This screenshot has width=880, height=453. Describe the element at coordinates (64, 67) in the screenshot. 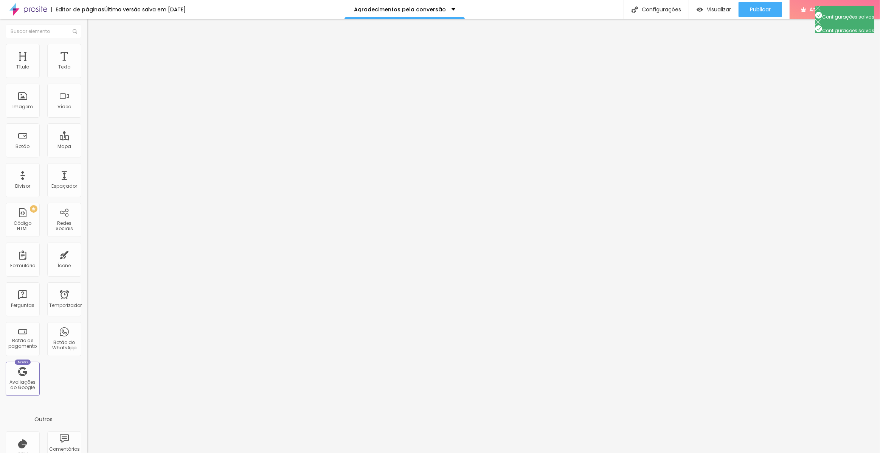

I see `font: Texto` at that location.